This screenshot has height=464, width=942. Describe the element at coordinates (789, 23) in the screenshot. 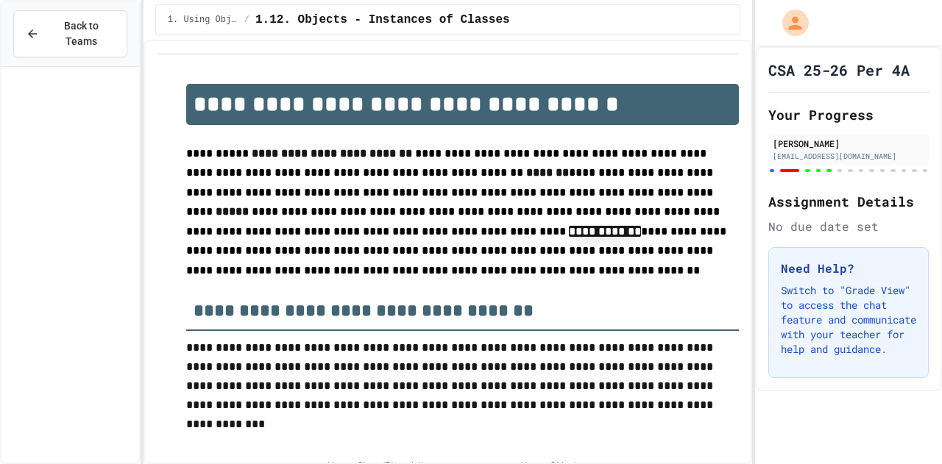

I see `div: My Account` at that location.